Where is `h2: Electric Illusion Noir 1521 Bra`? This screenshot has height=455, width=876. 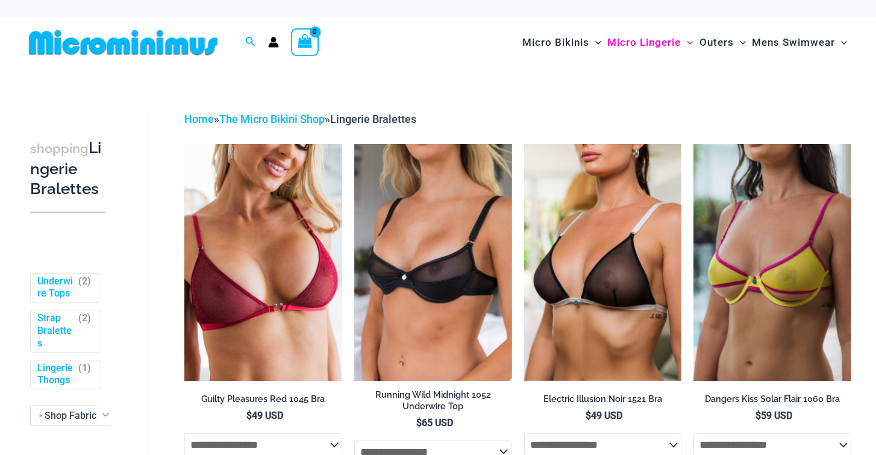
h2: Electric Illusion Noir 1521 Bra is located at coordinates (603, 399).